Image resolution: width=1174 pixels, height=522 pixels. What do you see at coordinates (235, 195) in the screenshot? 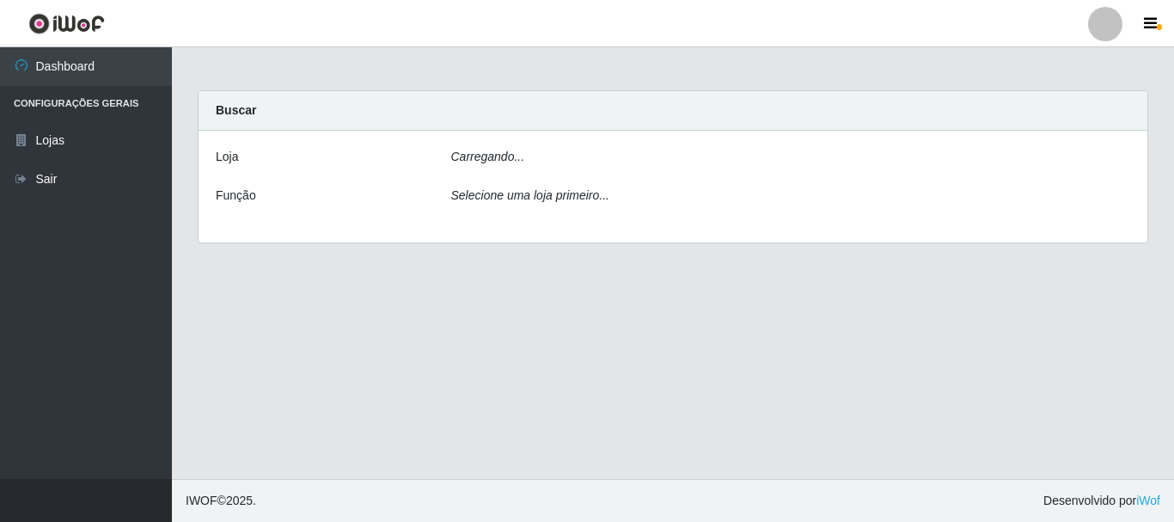
I see `label: Função` at bounding box center [235, 195].